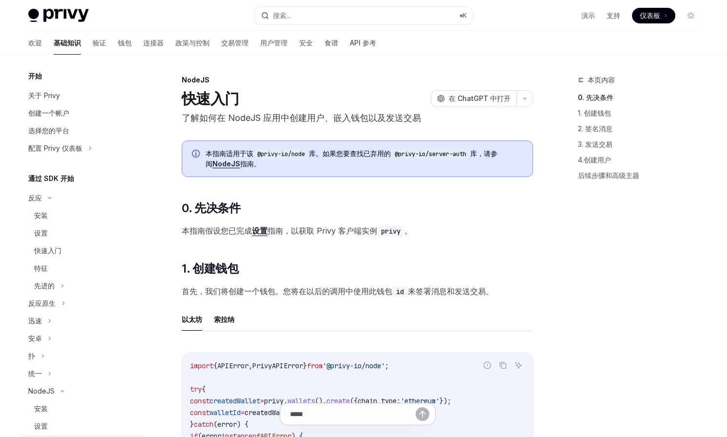 The height and width of the screenshot is (437, 727). I want to click on font: 来签署消息和发送交易。, so click(451, 291).